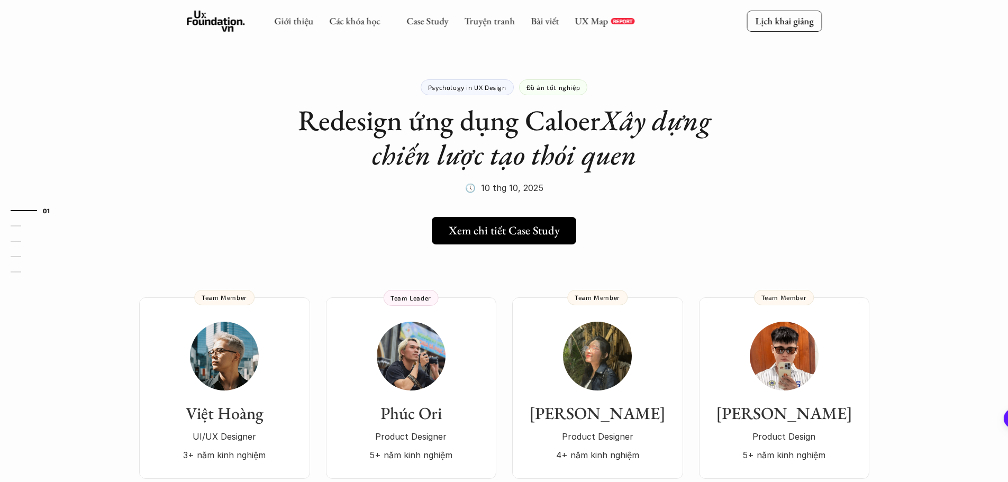 The height and width of the screenshot is (482, 1008). What do you see at coordinates (544, 21) in the screenshot?
I see `a: Bài viết` at bounding box center [544, 21].